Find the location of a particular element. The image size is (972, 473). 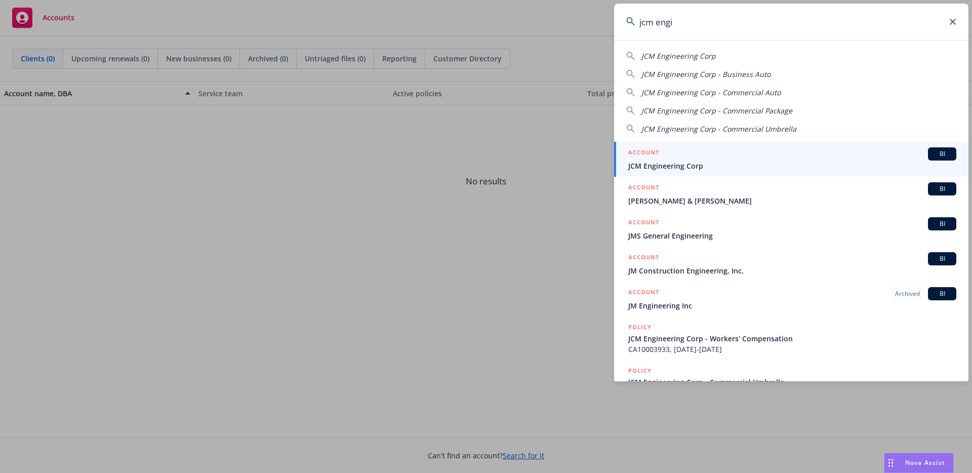

a: ACCOUNTBIJCM Engineering Corp is located at coordinates (791, 159).